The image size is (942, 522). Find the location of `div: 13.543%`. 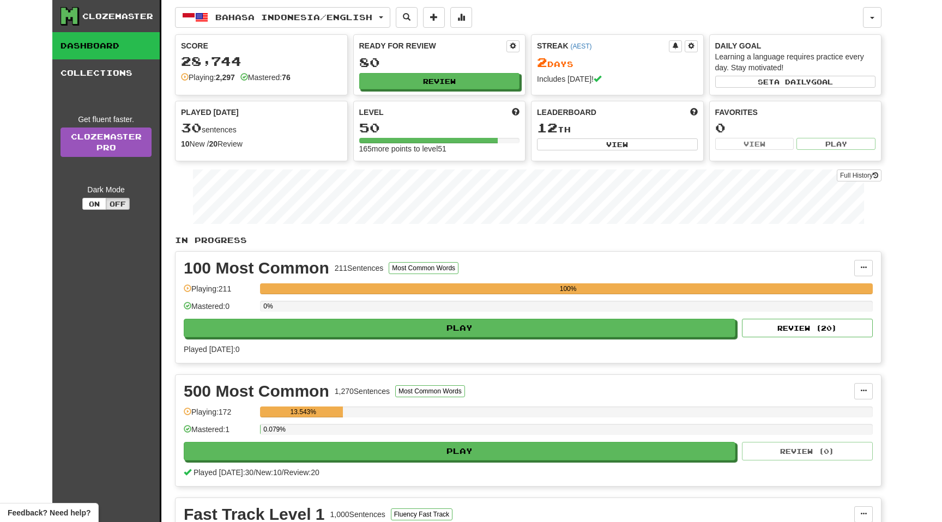

div: 13.543% is located at coordinates (303, 412).